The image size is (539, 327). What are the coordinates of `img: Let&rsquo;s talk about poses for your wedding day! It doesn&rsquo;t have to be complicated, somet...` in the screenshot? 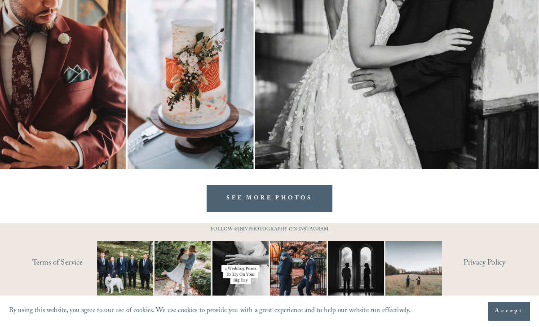 It's located at (241, 269).